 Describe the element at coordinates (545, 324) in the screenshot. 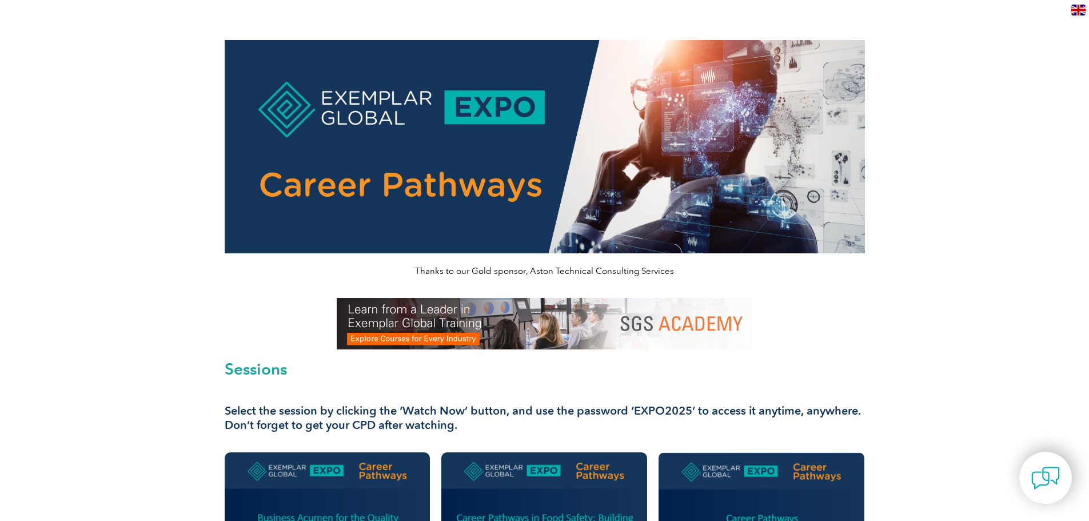

I see `img: SGS` at that location.